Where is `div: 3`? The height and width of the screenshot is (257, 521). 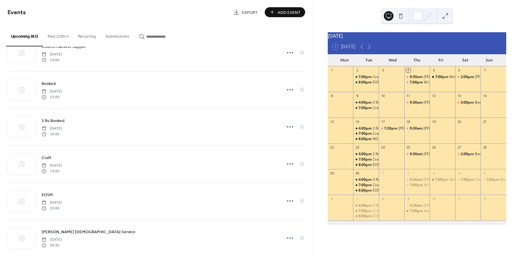
div: 3 is located at coordinates (434, 173).